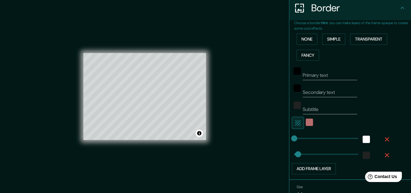 The width and height of the screenshot is (411, 193). Describe the element at coordinates (309, 122) in the screenshot. I see `button: color-B86C6C` at that location.